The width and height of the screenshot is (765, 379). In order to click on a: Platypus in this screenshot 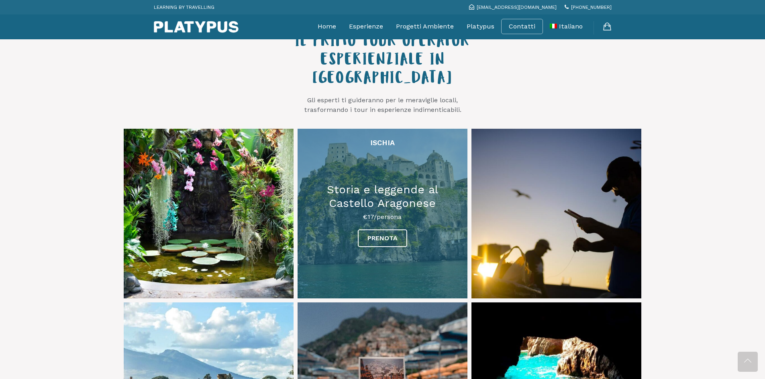, I will do `click(480, 26)`.